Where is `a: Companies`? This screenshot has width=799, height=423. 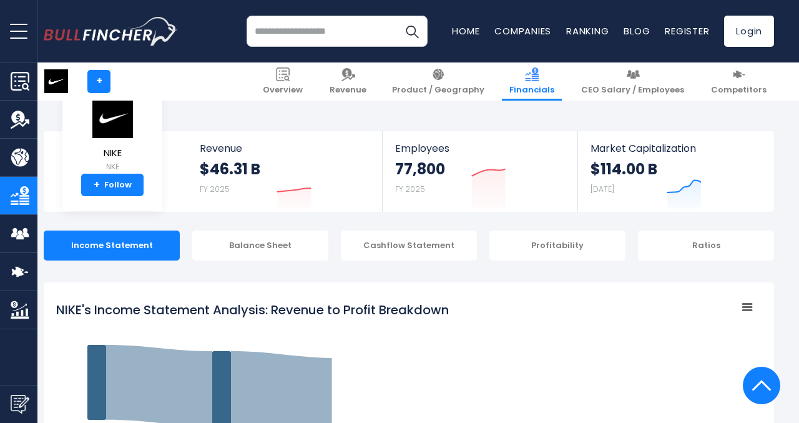 a: Companies is located at coordinates (523, 31).